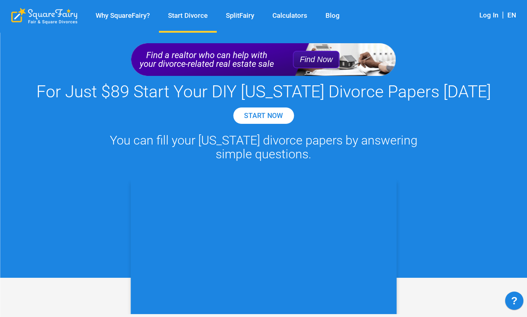 Image resolution: width=527 pixels, height=317 pixels. What do you see at coordinates (488, 15) in the screenshot?
I see `a: Log In` at bounding box center [488, 15].